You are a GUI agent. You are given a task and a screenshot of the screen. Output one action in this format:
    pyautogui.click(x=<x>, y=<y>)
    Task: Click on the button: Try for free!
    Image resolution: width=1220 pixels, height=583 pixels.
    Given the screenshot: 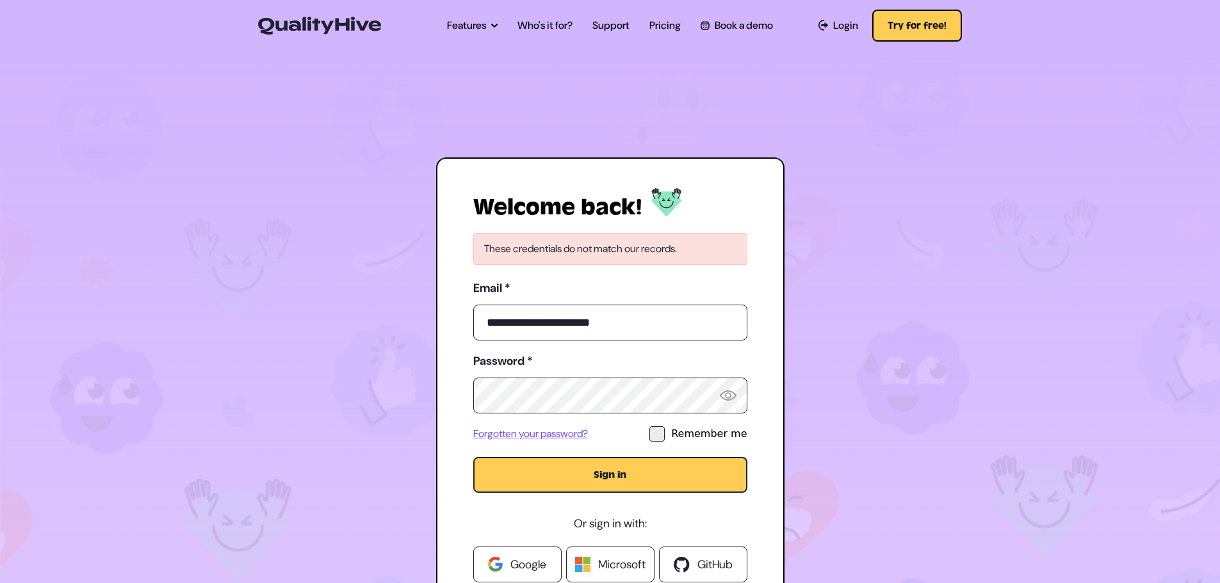 What is the action you would take?
    pyautogui.click(x=917, y=26)
    